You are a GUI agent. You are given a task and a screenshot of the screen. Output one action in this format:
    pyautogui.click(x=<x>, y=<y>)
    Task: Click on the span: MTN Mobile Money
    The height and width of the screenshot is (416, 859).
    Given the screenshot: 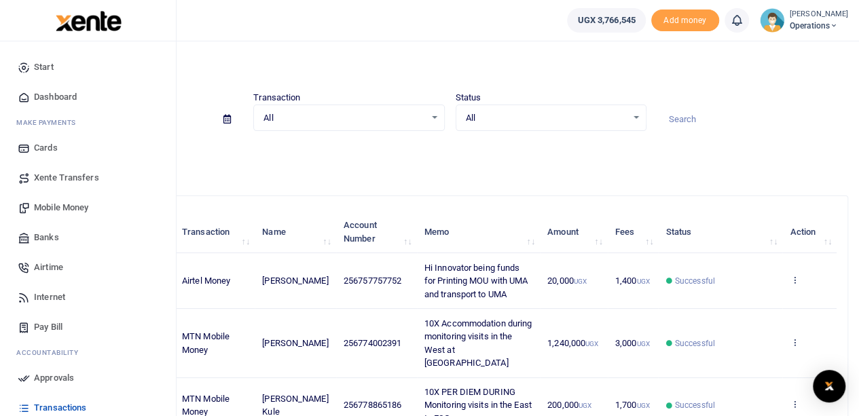 What is the action you would take?
    pyautogui.click(x=206, y=343)
    